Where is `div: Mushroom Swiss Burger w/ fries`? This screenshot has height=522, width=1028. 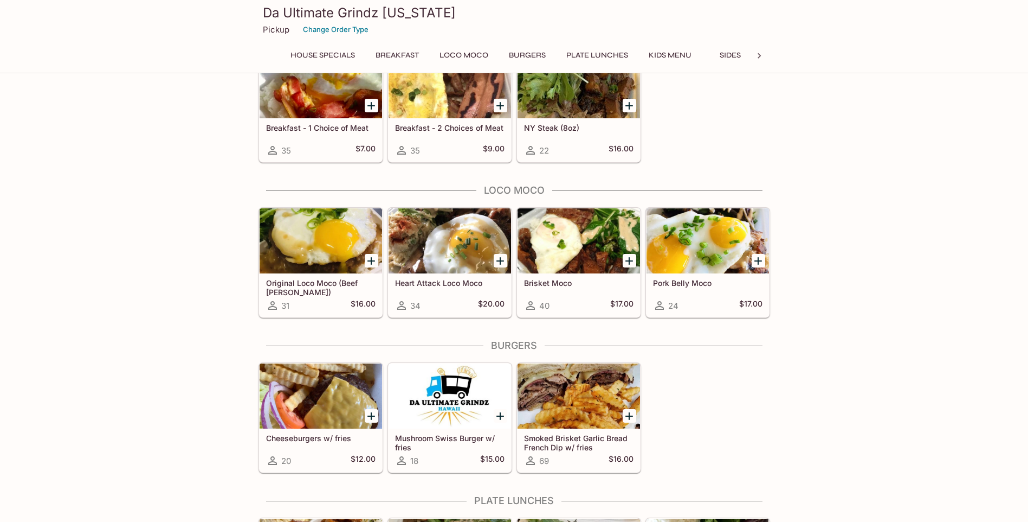
div: Mushroom Swiss Burger w/ fries is located at coordinates (450, 396).